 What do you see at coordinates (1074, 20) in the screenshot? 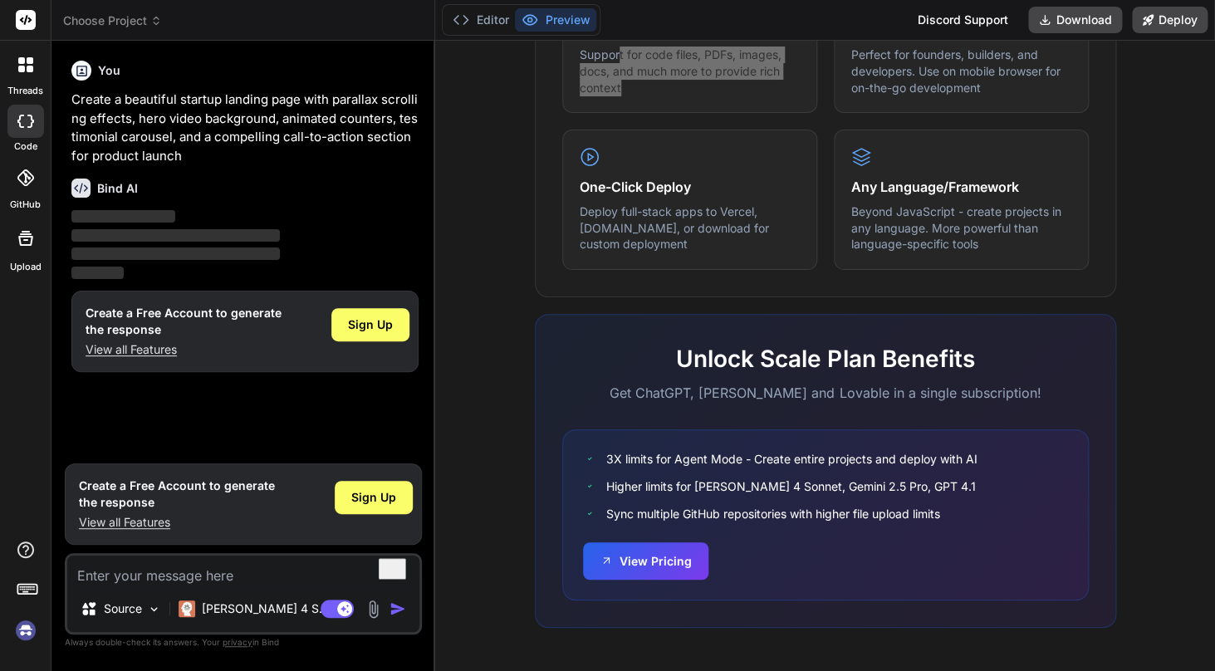
I see `button: Download` at bounding box center [1074, 20].